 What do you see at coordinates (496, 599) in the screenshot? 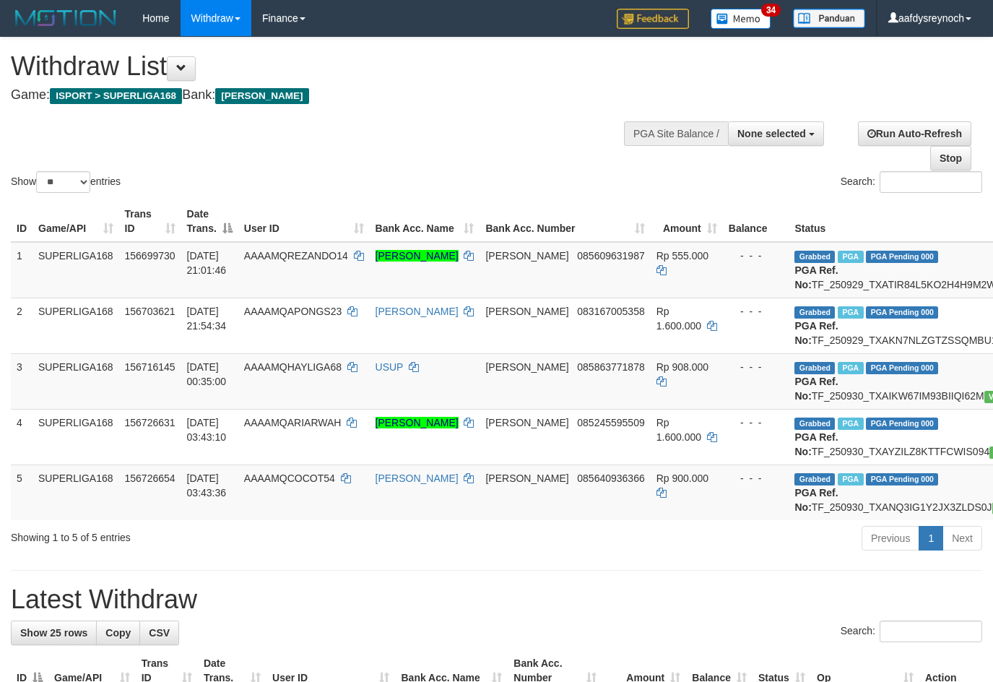
I see `h1: Latest Withdraw` at bounding box center [496, 599].